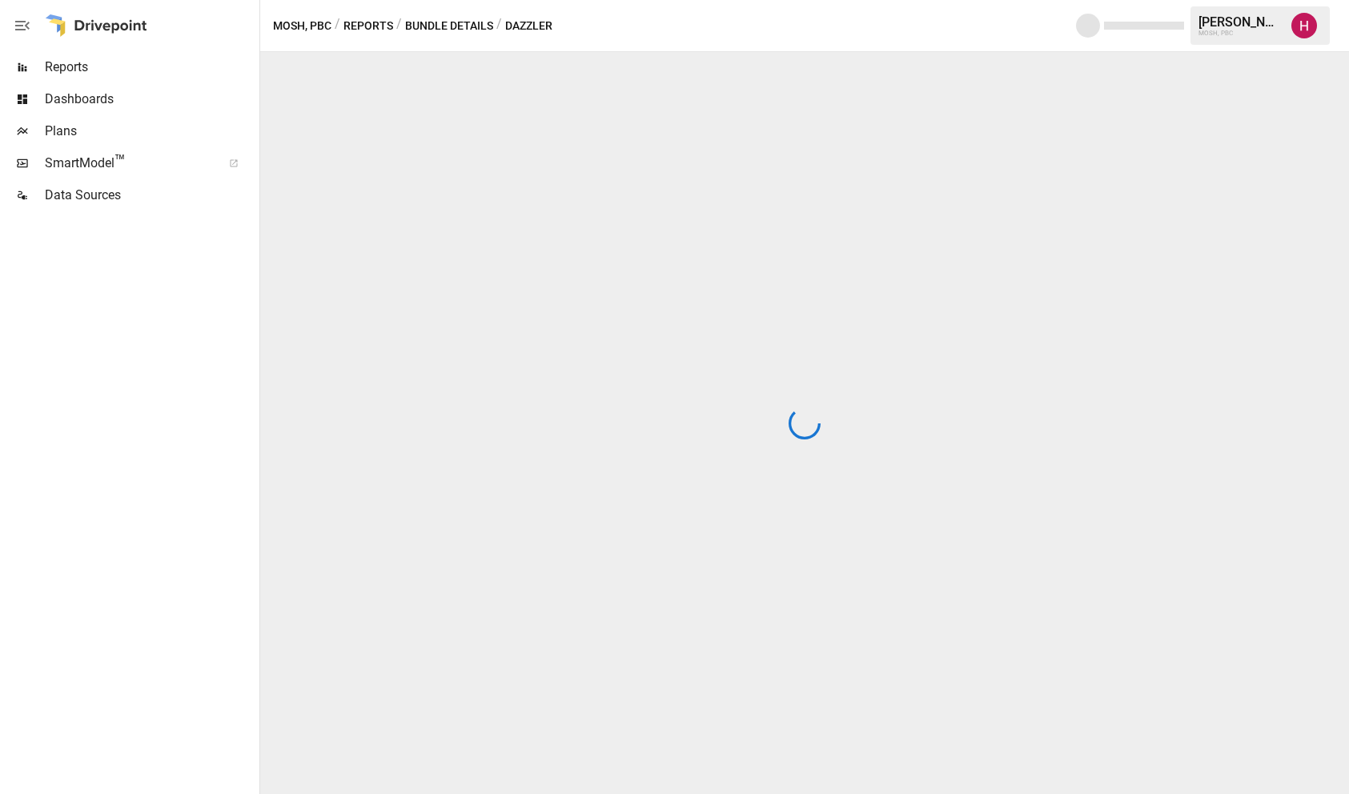 The image size is (1349, 794). I want to click on span: Plans, so click(151, 131).